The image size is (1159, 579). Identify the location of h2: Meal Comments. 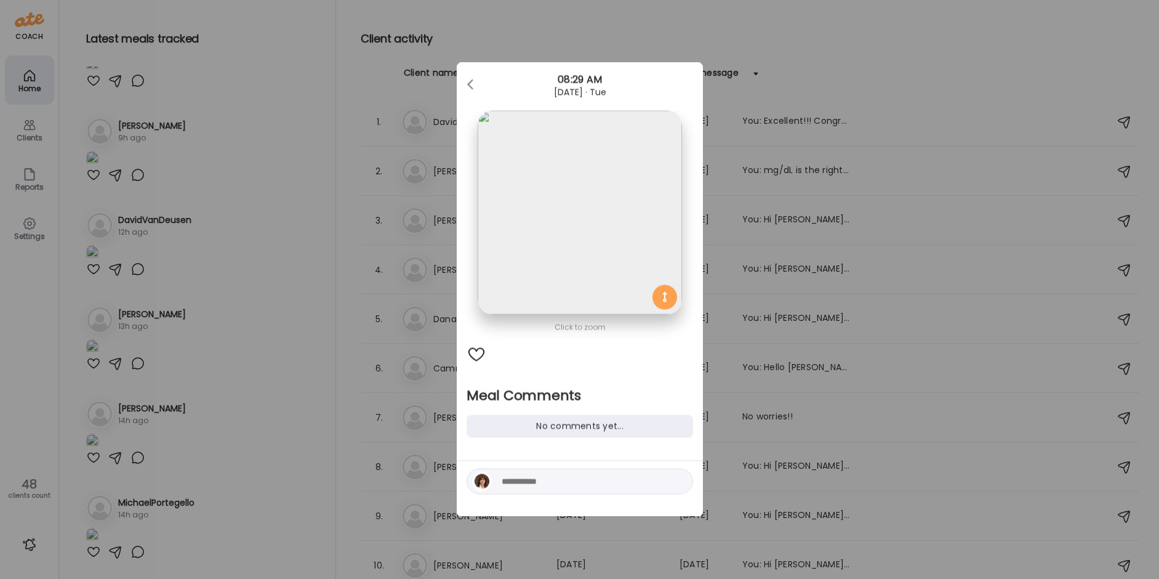
(580, 396).